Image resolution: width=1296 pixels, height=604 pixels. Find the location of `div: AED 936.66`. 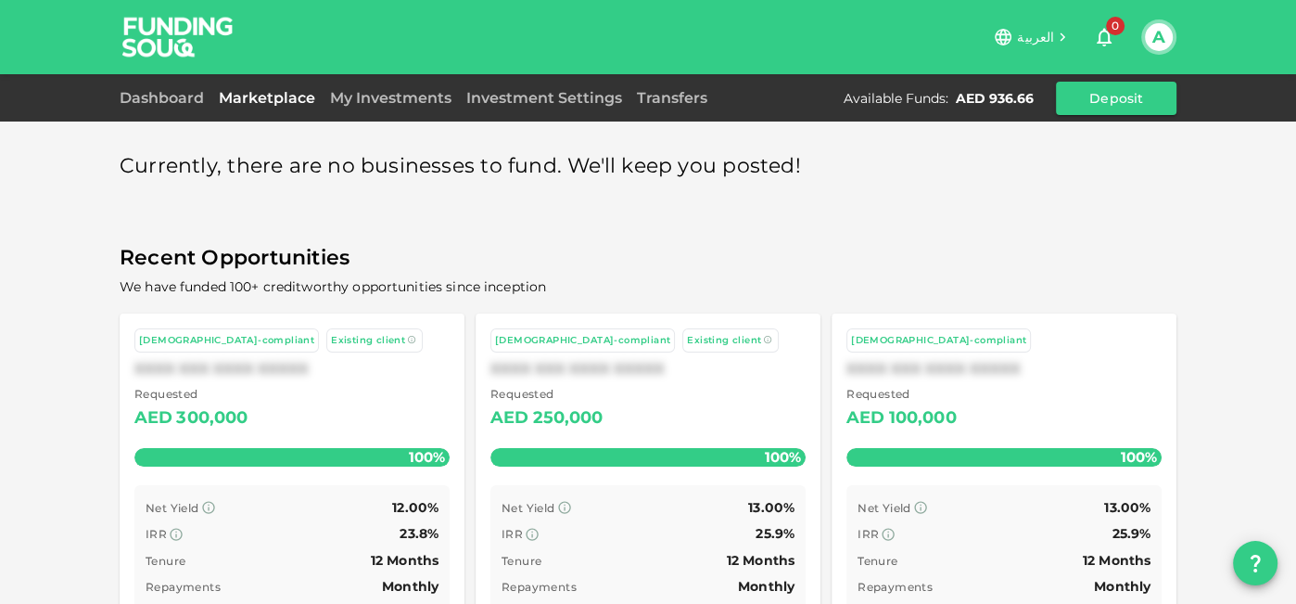

div: AED 936.66 is located at coordinates (995, 98).